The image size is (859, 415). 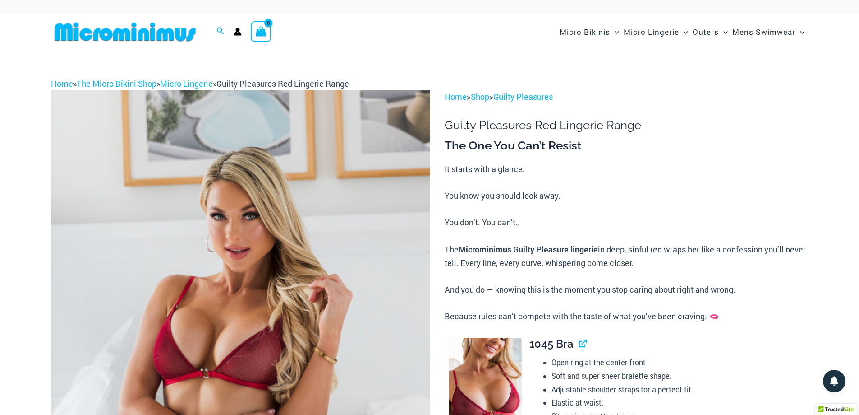 What do you see at coordinates (710, 32) in the screenshot?
I see `a: OutersMenu ToggleMenu Toggle` at bounding box center [710, 32].